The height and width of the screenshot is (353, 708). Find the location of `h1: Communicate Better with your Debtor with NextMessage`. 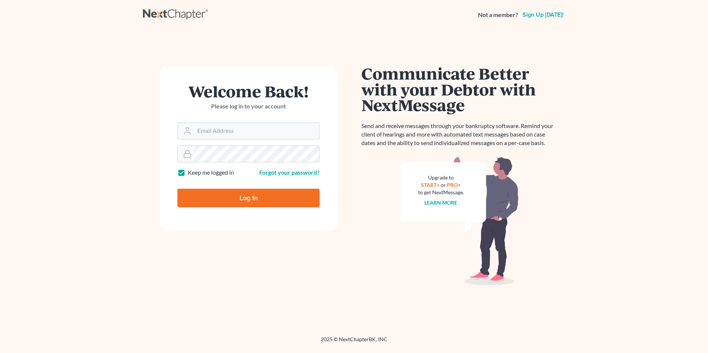

h1: Communicate Better with your Debtor with NextMessage is located at coordinates (460, 89).